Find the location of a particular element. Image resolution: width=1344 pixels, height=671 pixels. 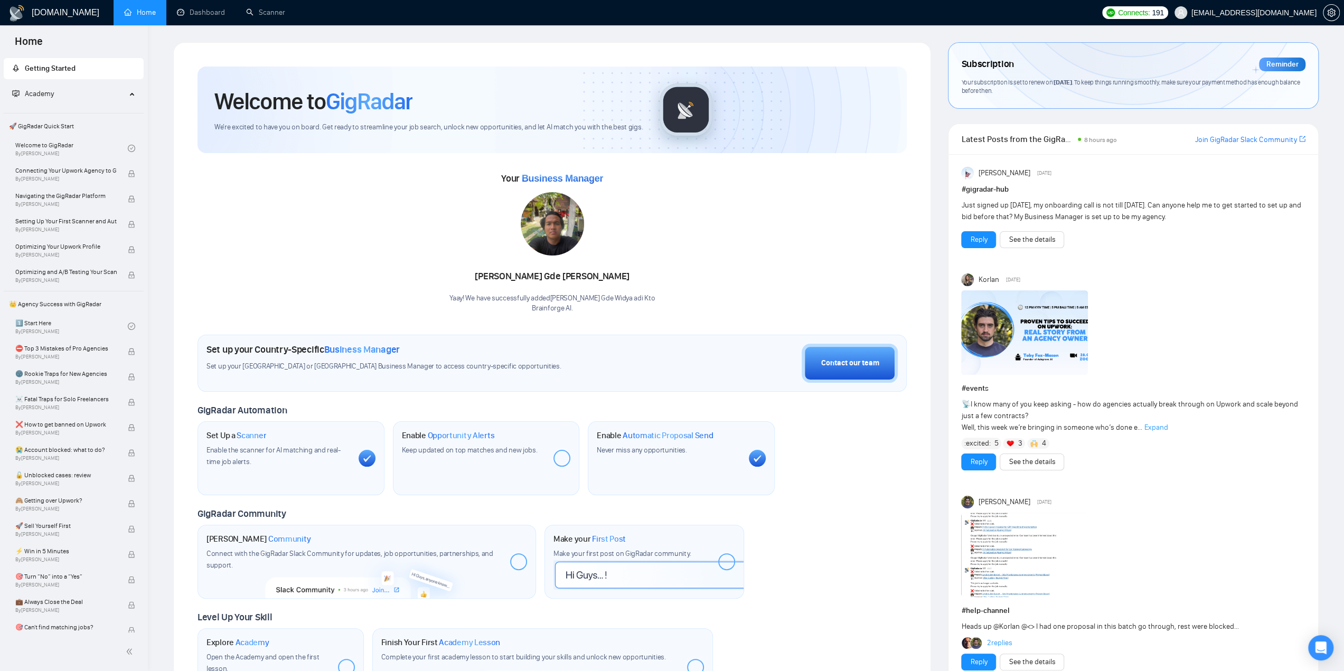

span: 🎯 Can't find matching jobs? is located at coordinates (66, 627).